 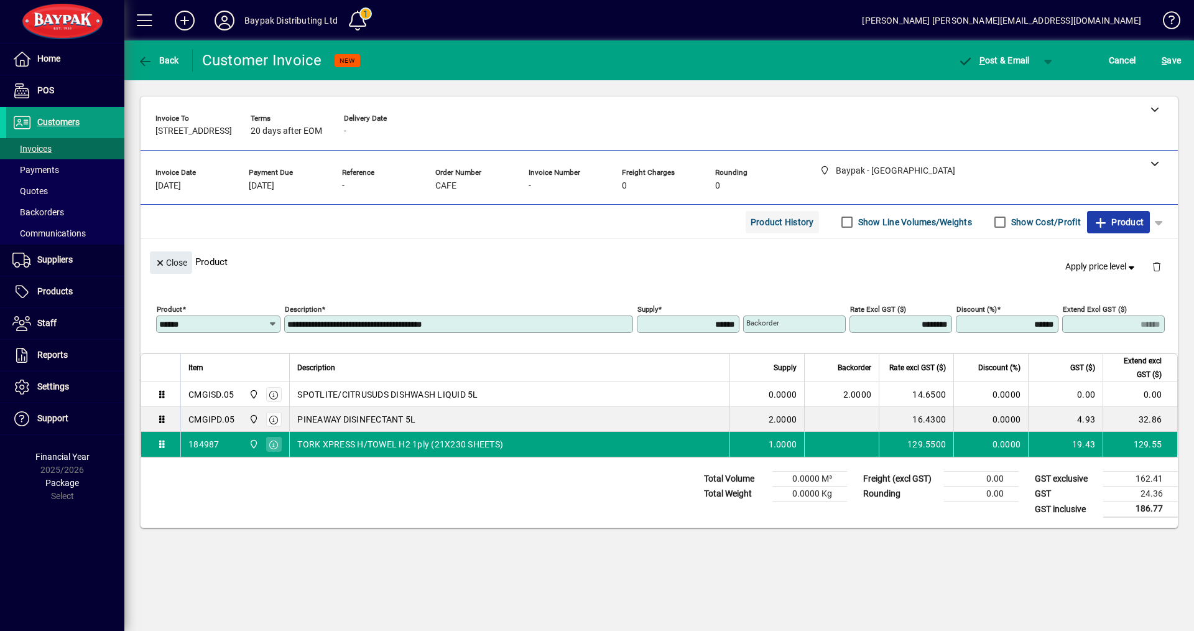 I want to click on button: Add, so click(x=185, y=21).